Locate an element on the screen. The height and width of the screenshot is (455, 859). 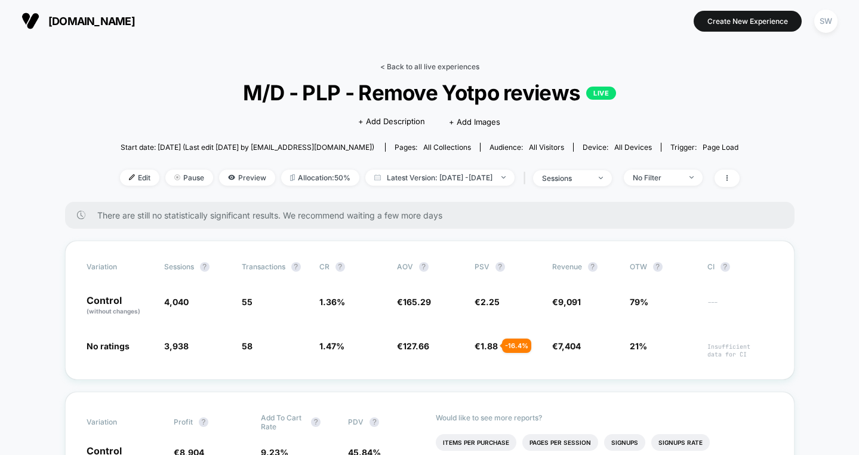
span: 58 is located at coordinates (247, 346).